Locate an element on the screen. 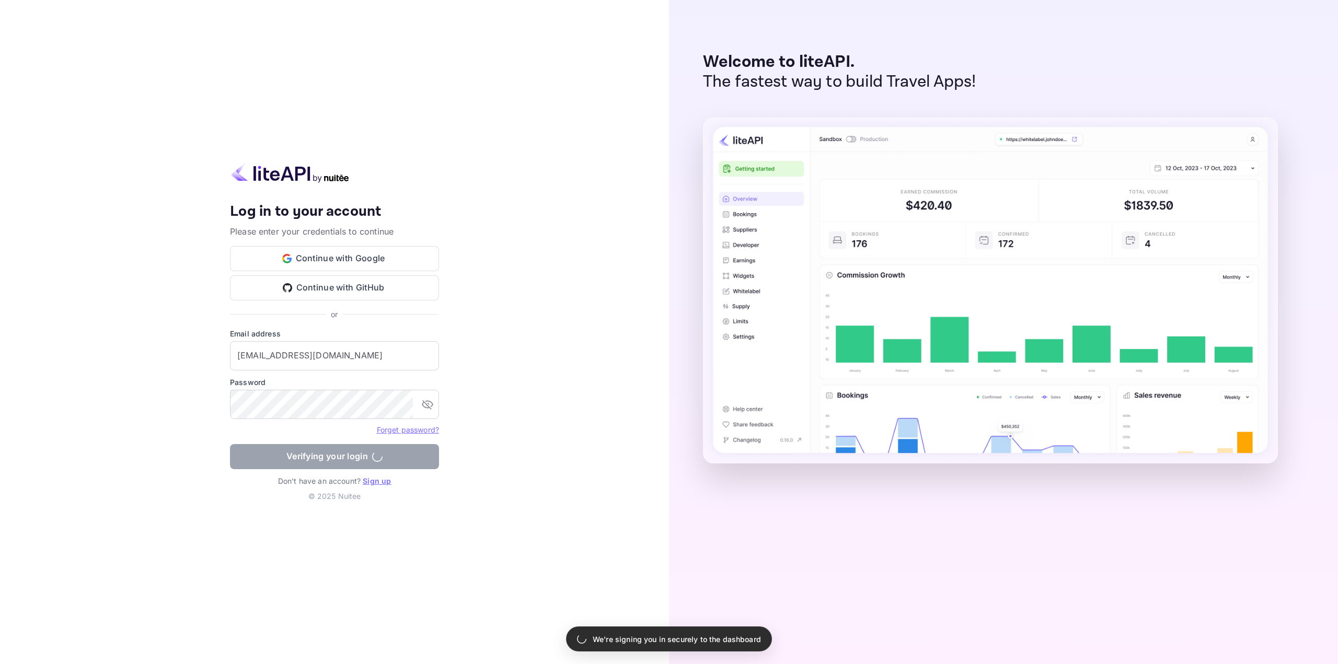  a: Forget password? is located at coordinates (408, 430).